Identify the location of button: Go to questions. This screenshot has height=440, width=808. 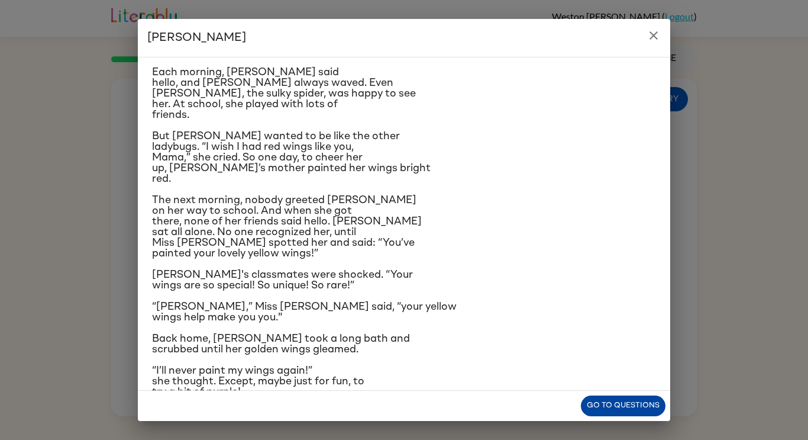
(623, 405).